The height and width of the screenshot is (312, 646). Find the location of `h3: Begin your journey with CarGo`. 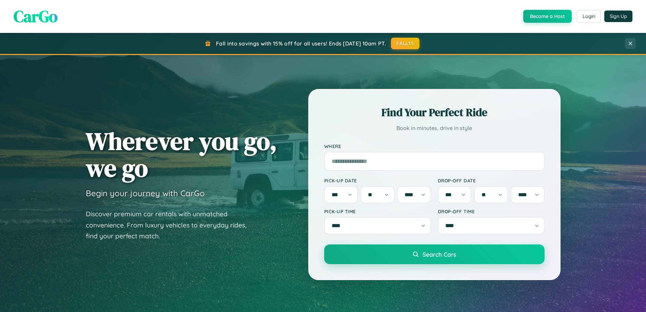

h3: Begin your journey with CarGo is located at coordinates (145, 193).